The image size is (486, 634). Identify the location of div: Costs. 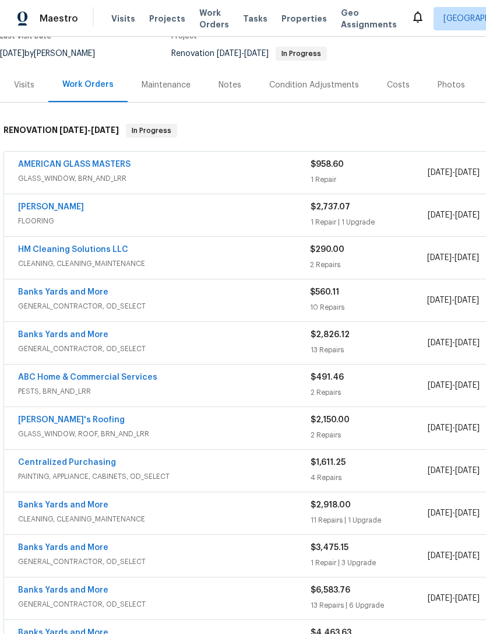
(398, 85).